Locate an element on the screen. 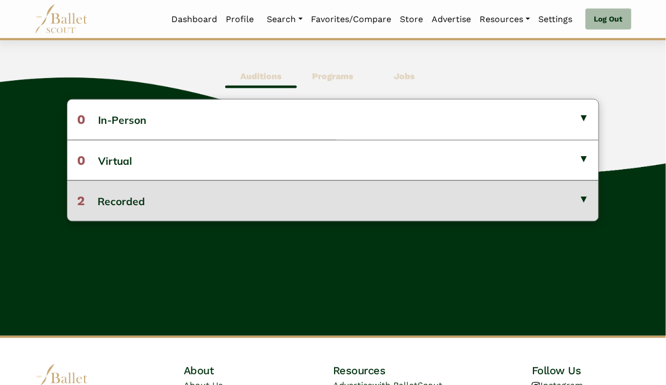  button: 0In-Person is located at coordinates (333, 120).